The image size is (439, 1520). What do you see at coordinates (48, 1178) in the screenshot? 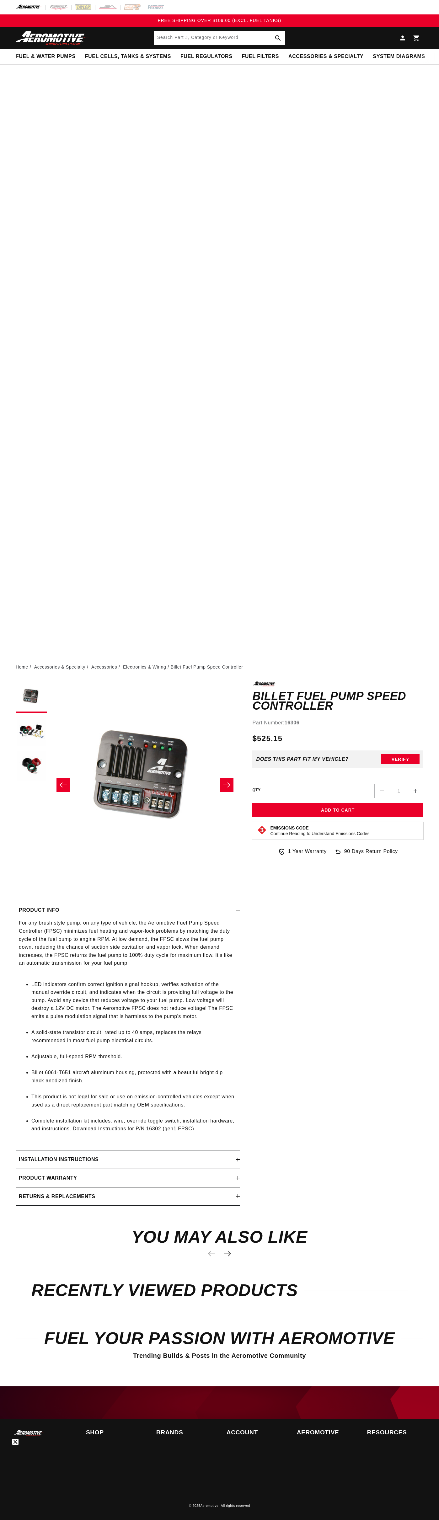
I see `h2: Product warranty` at bounding box center [48, 1178].